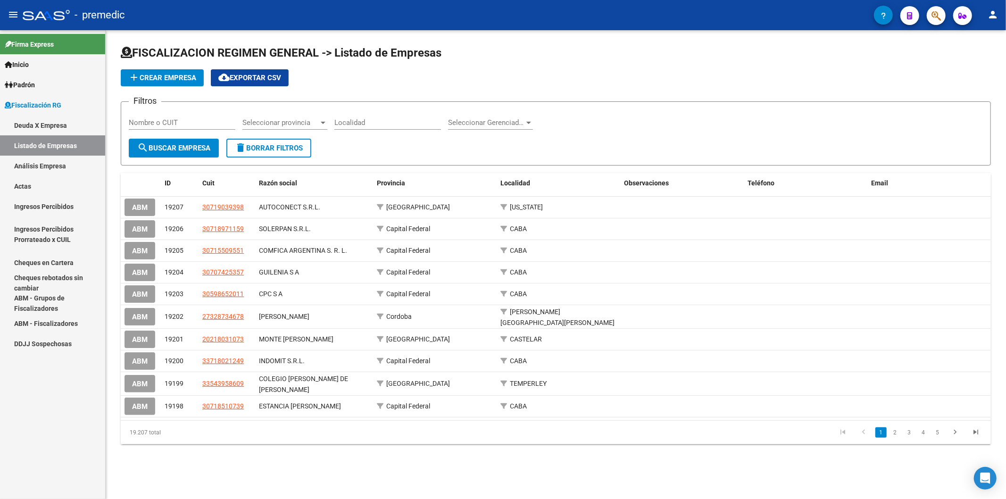  What do you see at coordinates (223, 272) in the screenshot?
I see `span: 30707425357` at bounding box center [223, 272].